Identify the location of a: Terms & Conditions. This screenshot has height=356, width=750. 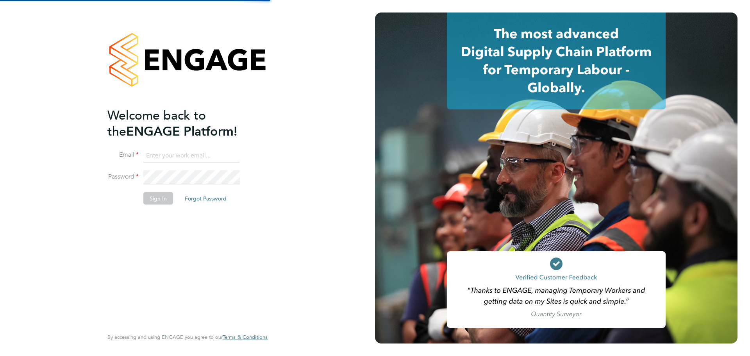
(245, 337).